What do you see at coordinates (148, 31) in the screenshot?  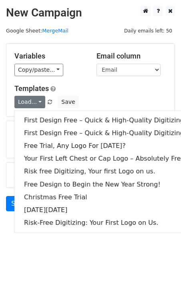 I see `span: Daily emails left: 50` at bounding box center [148, 31].